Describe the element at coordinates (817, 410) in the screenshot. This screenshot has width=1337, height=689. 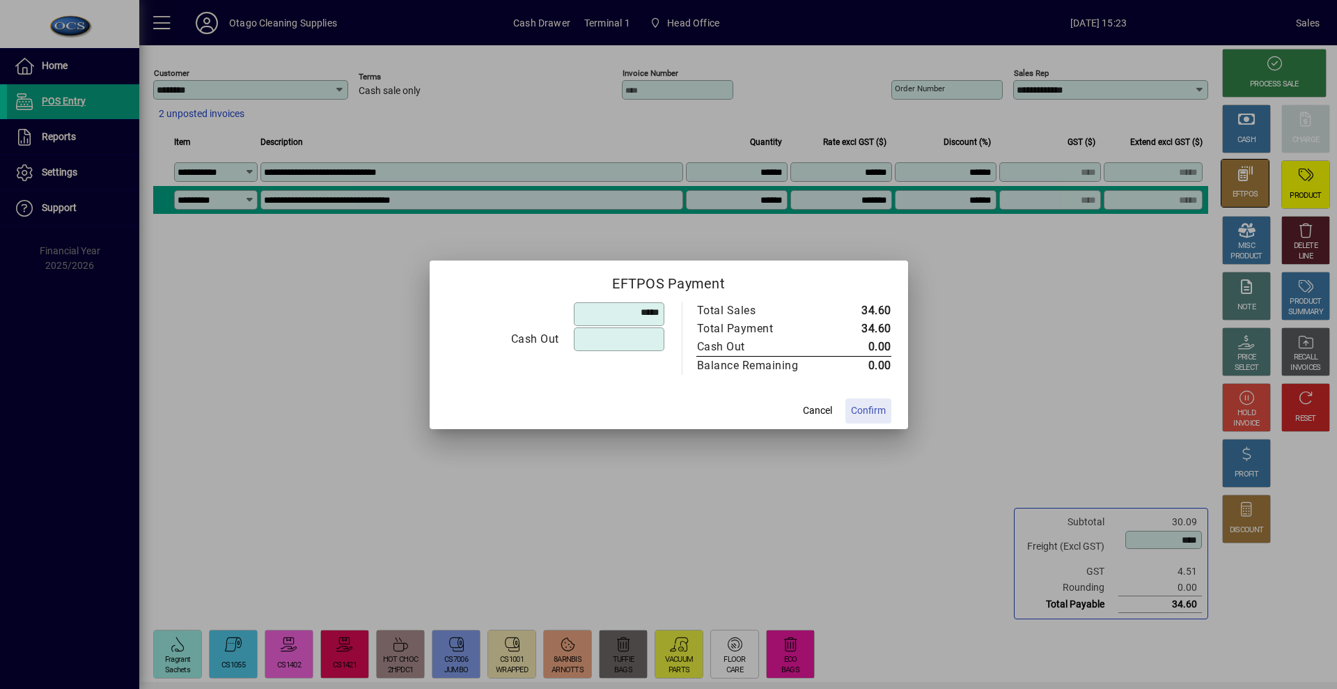
I see `span: Cancel` at that location.